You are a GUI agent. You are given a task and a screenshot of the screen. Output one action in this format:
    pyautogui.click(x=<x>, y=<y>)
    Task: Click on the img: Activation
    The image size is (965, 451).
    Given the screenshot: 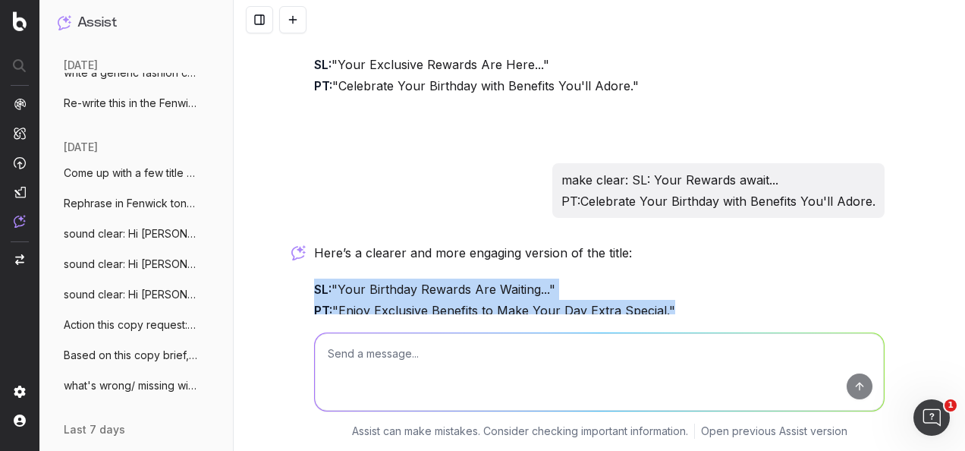 What is the action you would take?
    pyautogui.click(x=20, y=162)
    